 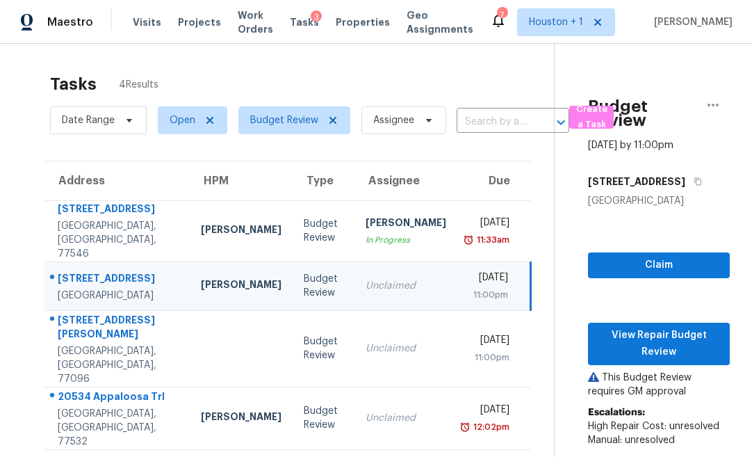 What do you see at coordinates (241, 181) in the screenshot?
I see `th: HPM` at bounding box center [241, 181].